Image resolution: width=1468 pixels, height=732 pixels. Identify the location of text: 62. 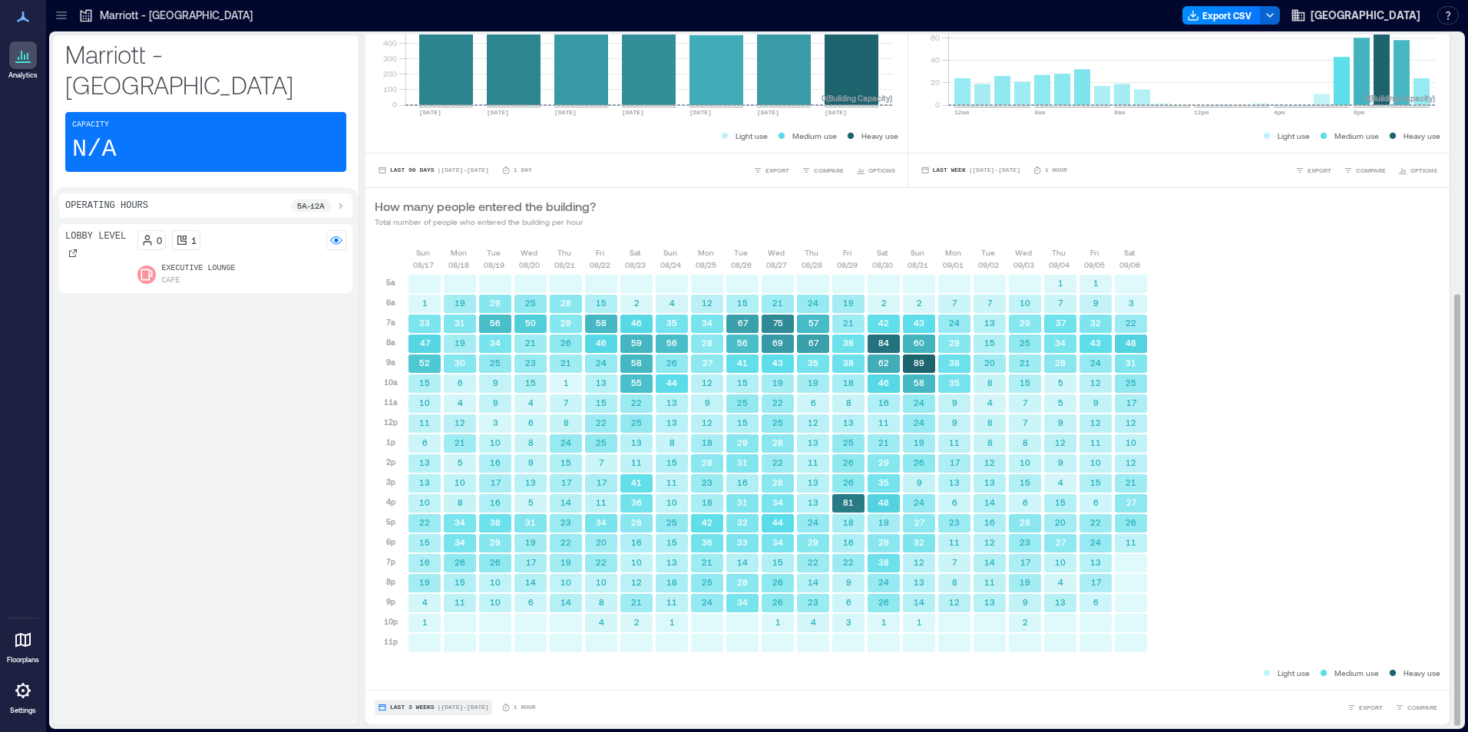
(884, 362).